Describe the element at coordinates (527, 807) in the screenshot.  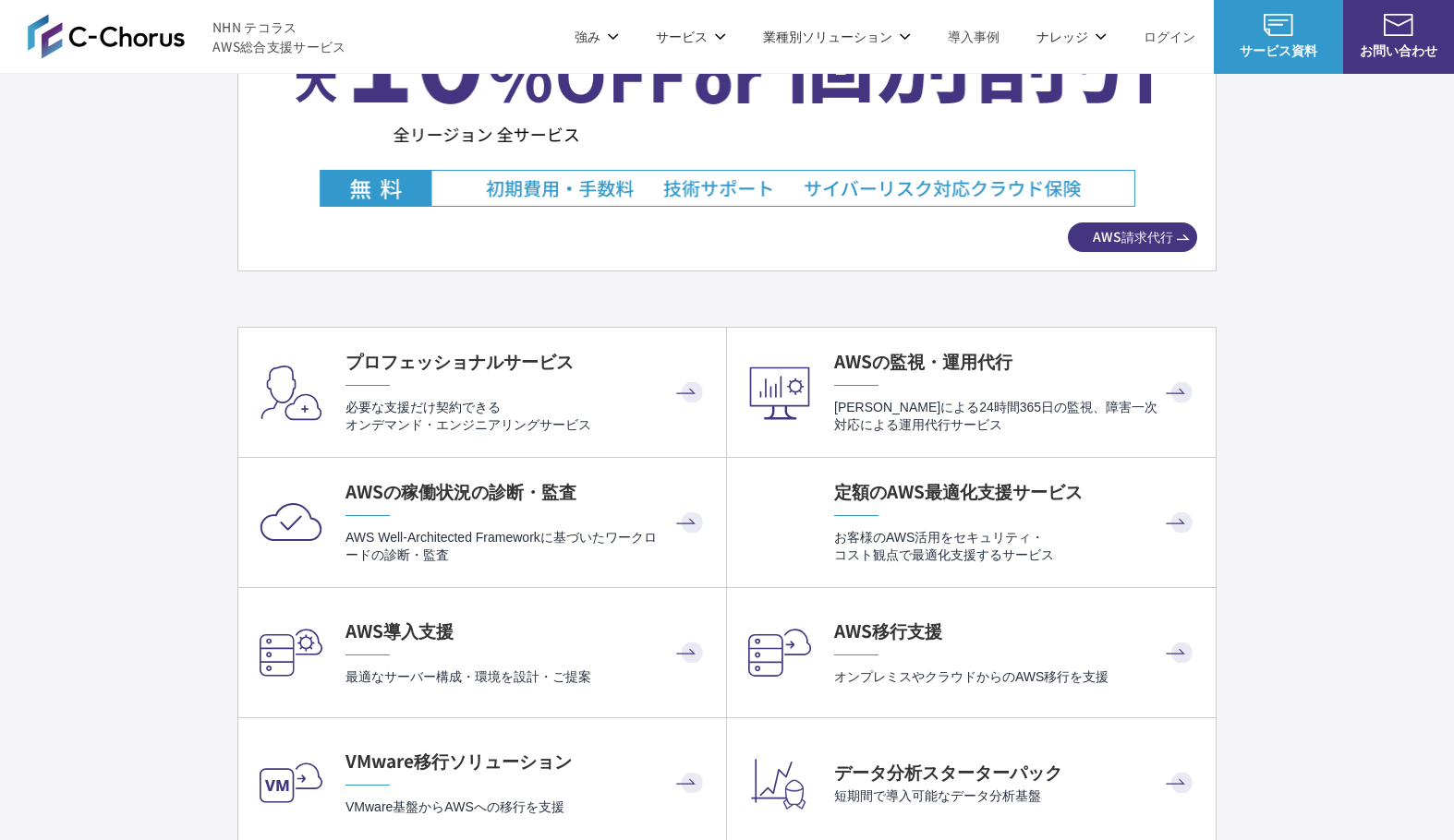
I see `p: VMware基盤からAWSへの移行を支援` at that location.